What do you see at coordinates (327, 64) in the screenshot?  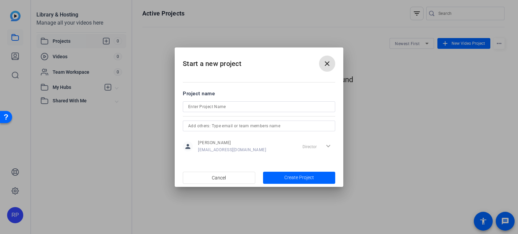 I see `mat-icon: close` at bounding box center [327, 64].